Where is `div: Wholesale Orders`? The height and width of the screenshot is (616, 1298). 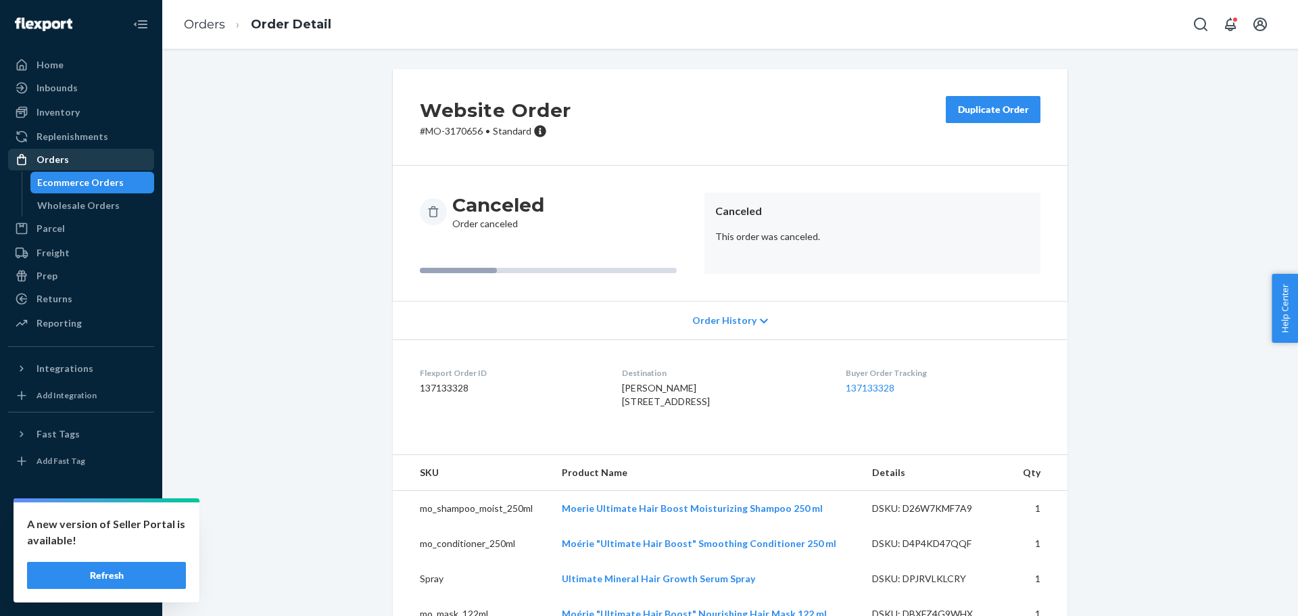
div: Wholesale Orders is located at coordinates (78, 205).